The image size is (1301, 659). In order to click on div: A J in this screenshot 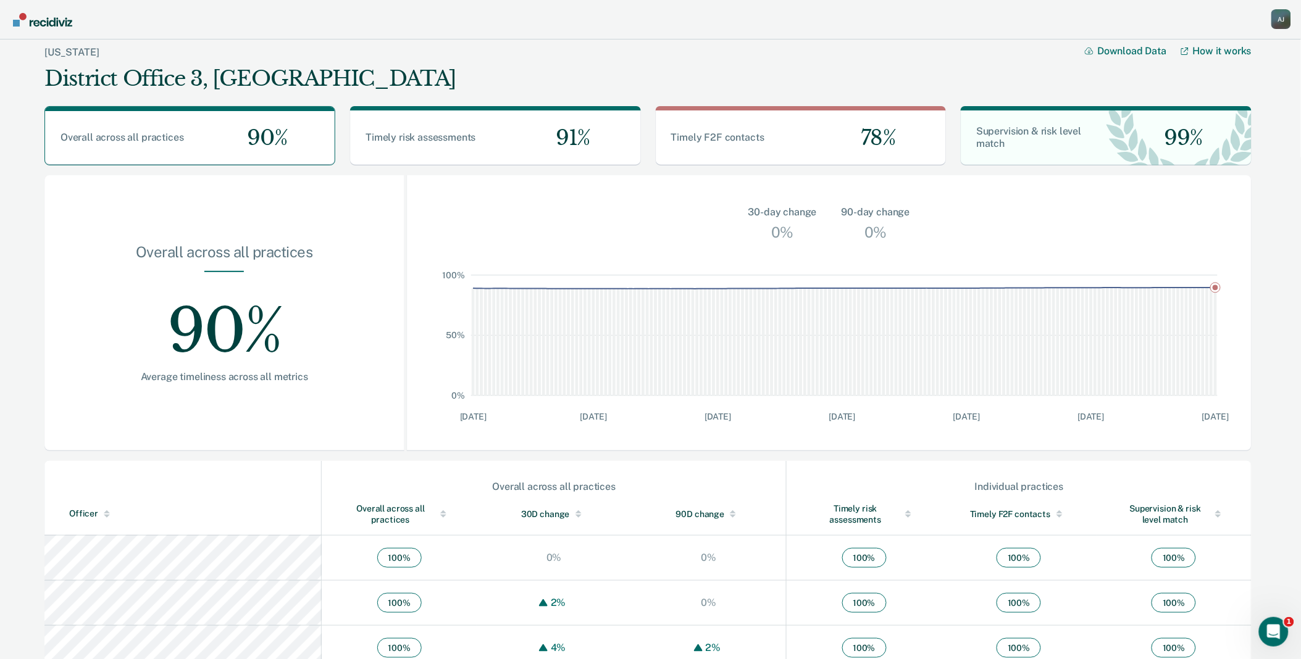, I will do `click(1281, 19)`.